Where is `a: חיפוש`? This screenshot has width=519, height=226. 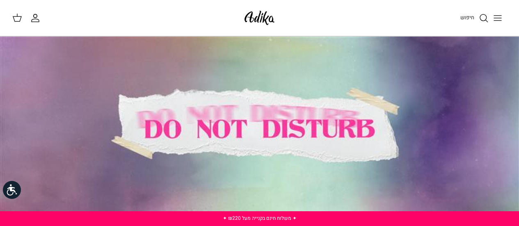 a: חיפוש is located at coordinates (475, 18).